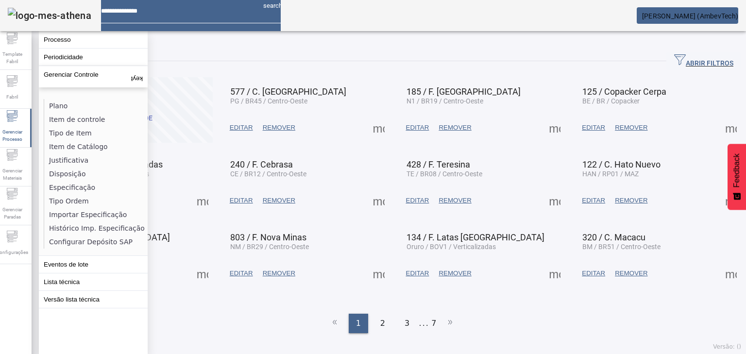  I want to click on li: Justificativa, so click(96, 160).